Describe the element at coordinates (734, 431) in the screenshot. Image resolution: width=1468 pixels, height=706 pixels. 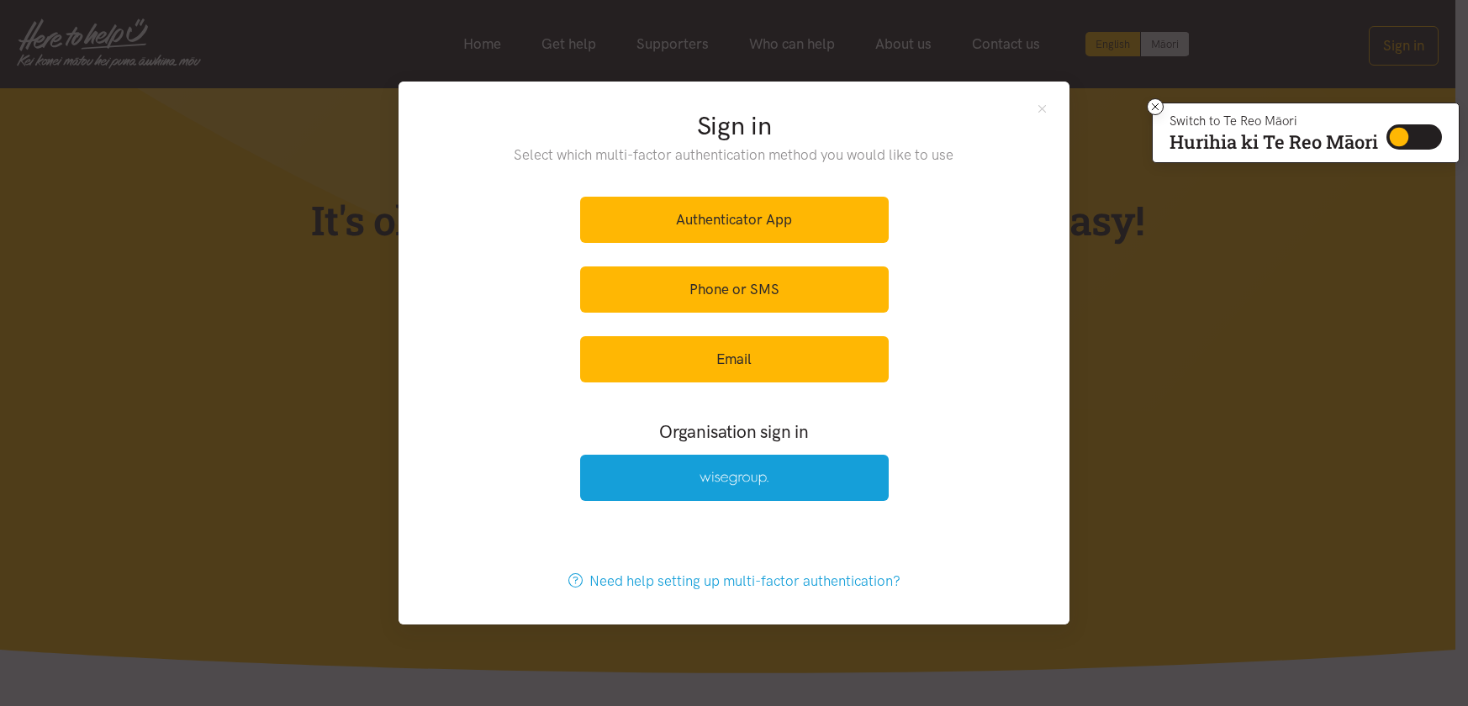
I see `h3: Organisation sign in` at that location.